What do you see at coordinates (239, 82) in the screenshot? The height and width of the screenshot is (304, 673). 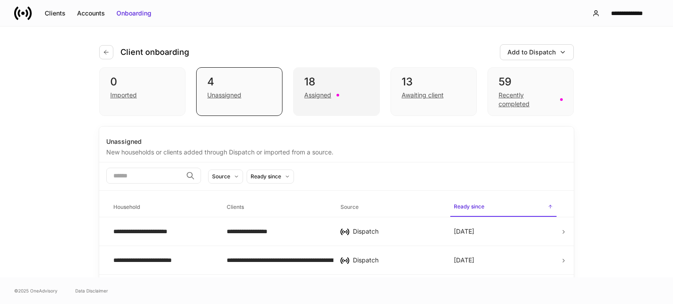 I see `div: 4` at bounding box center [239, 82].